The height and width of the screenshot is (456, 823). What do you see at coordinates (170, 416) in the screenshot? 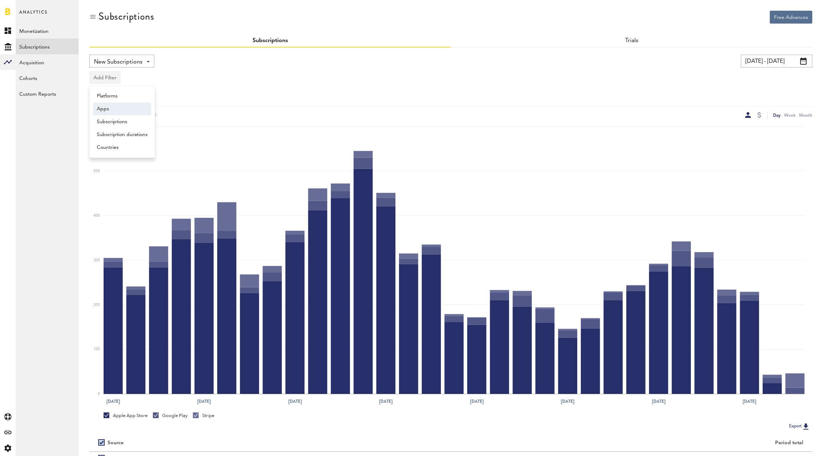
I see `div: Google Play` at bounding box center [170, 416].